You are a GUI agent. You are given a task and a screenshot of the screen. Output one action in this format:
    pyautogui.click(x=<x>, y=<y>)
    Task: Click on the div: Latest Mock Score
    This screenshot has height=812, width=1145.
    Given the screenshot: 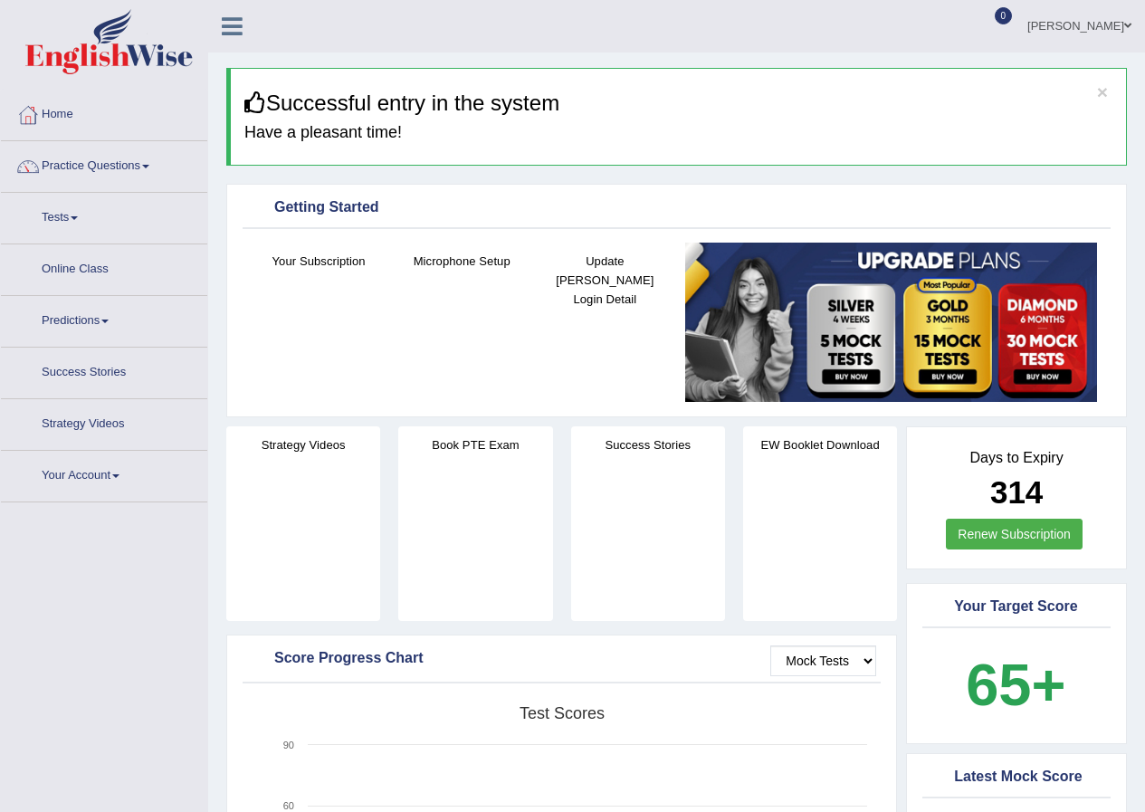 What is the action you would take?
    pyautogui.click(x=1016, y=777)
    